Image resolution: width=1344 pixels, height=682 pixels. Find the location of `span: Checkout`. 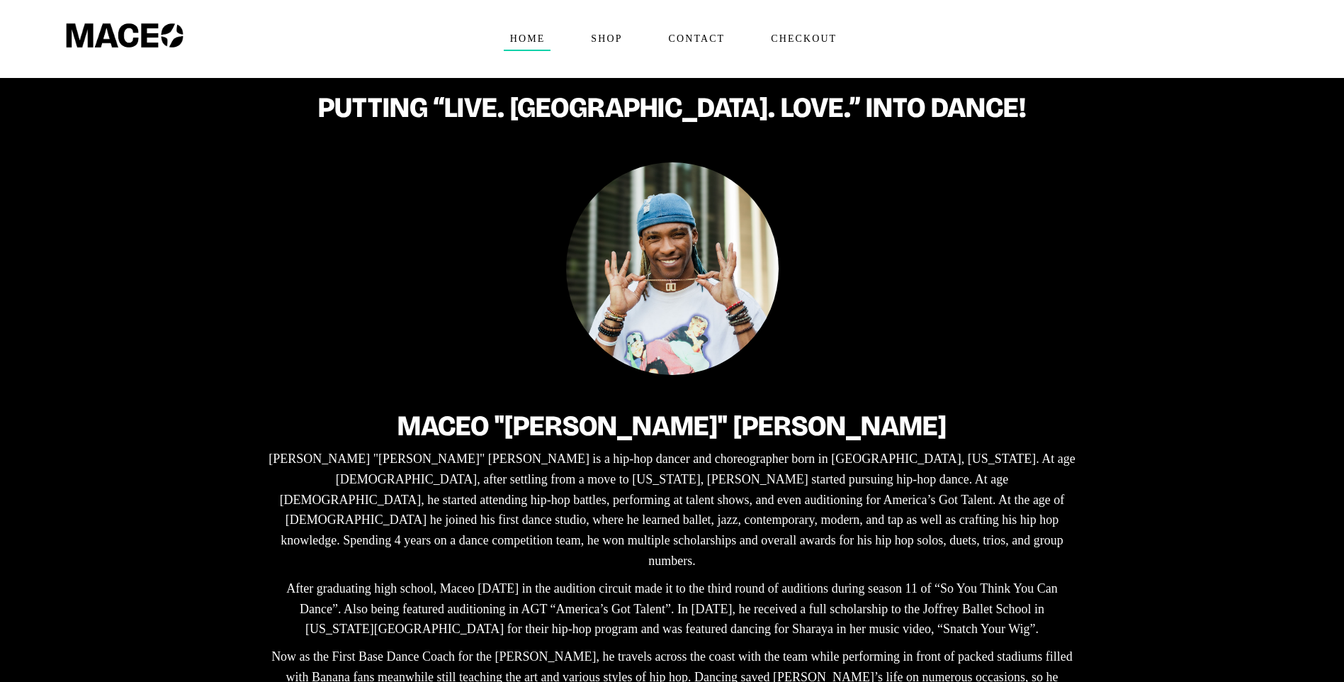

span: Checkout is located at coordinates (804, 39).